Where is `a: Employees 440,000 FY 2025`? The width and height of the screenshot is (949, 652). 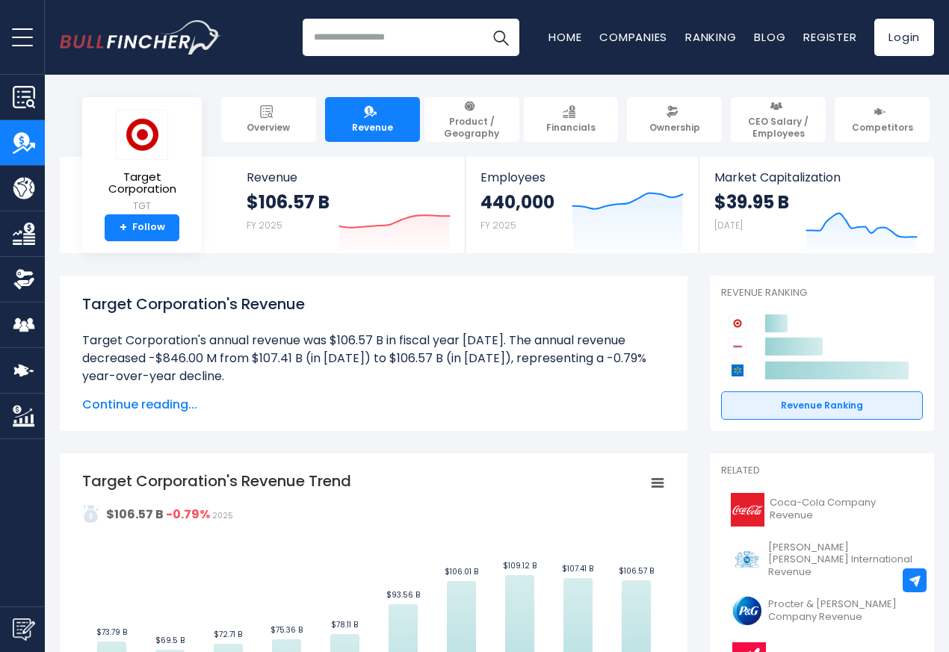
a: Employees 440,000 FY 2025 is located at coordinates (581, 205).